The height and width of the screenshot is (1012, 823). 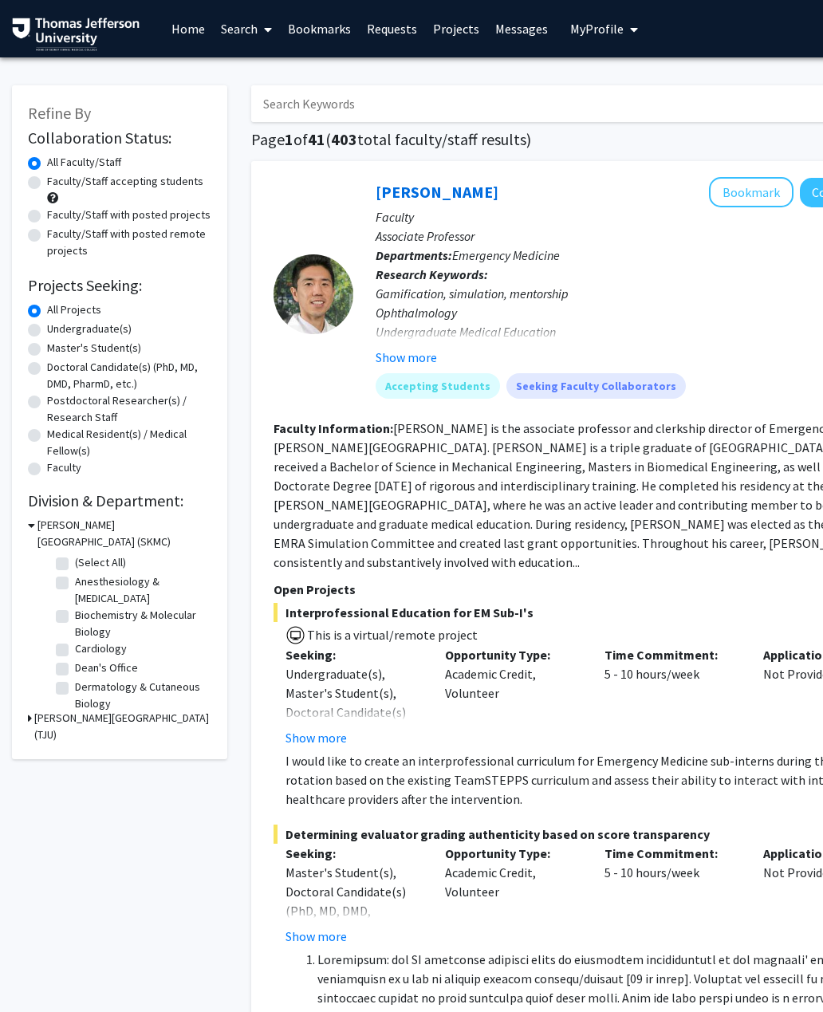 I want to click on img: Thomas Jefferson University Logo, so click(x=76, y=34).